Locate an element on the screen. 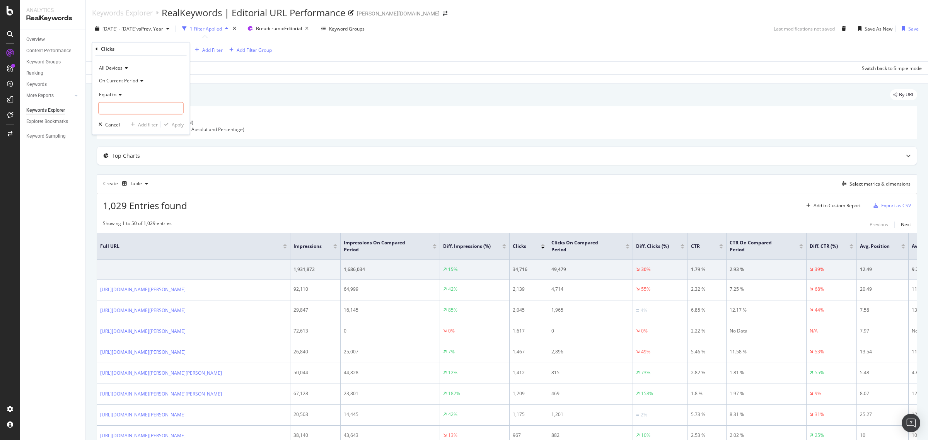 This screenshot has height=440, width=928. div: Add Filter Group is located at coordinates (254, 50).